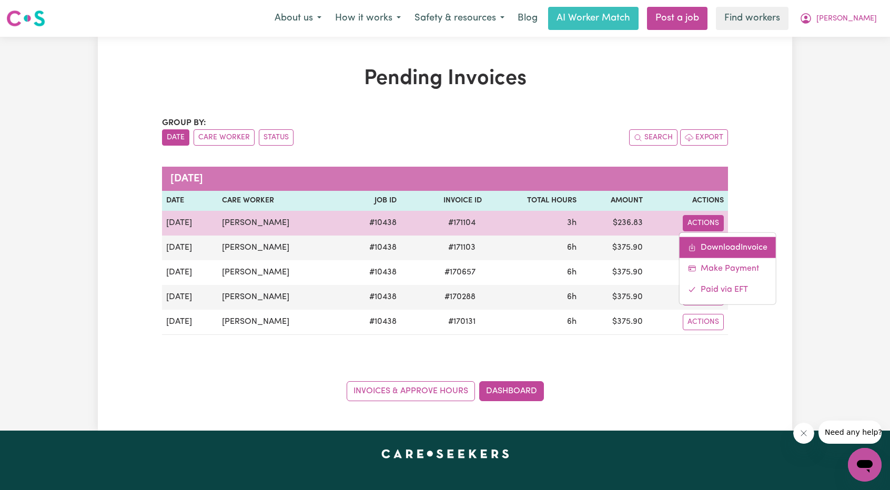  I want to click on th: Total Hours, so click(533, 201).